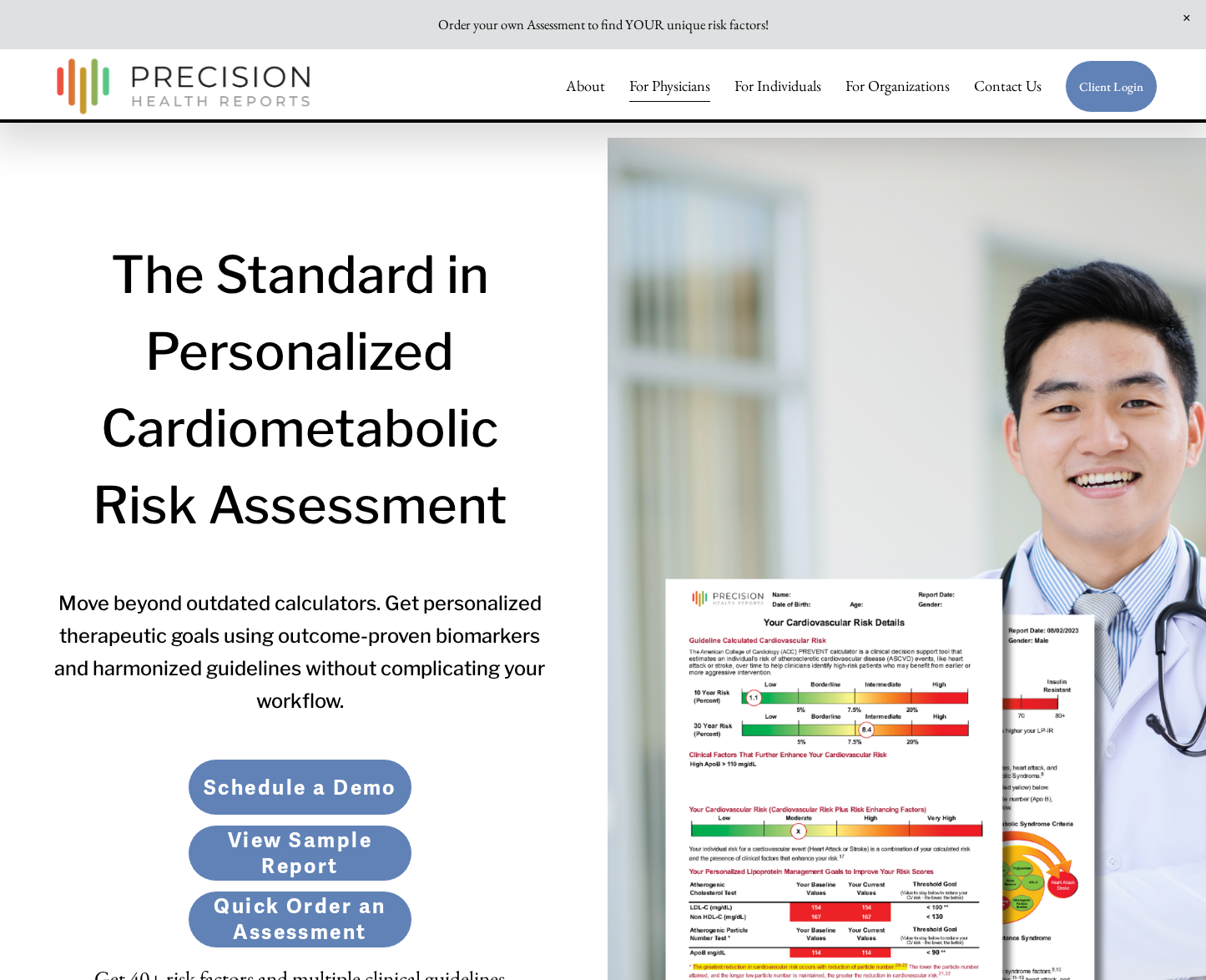  Describe the element at coordinates (299, 919) in the screenshot. I see `a: Quick Order an Assessment` at that location.